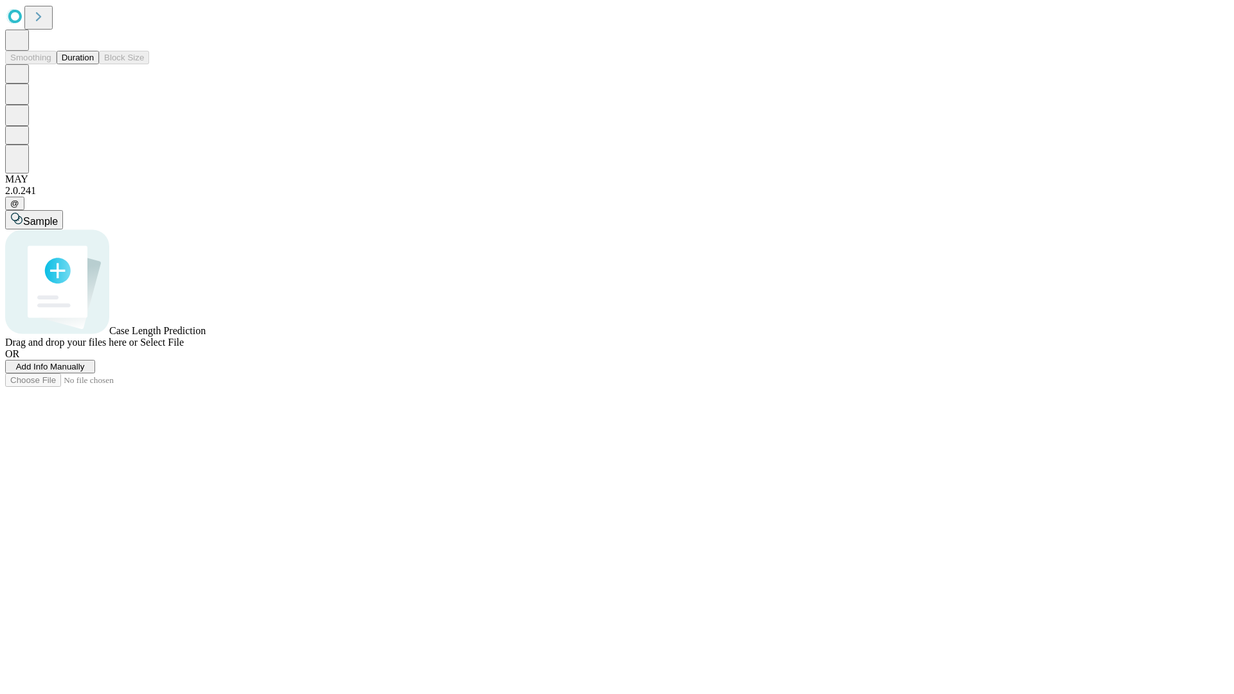 This screenshot has height=694, width=1234. What do you see at coordinates (34, 220) in the screenshot?
I see `button: Sample` at bounding box center [34, 220].